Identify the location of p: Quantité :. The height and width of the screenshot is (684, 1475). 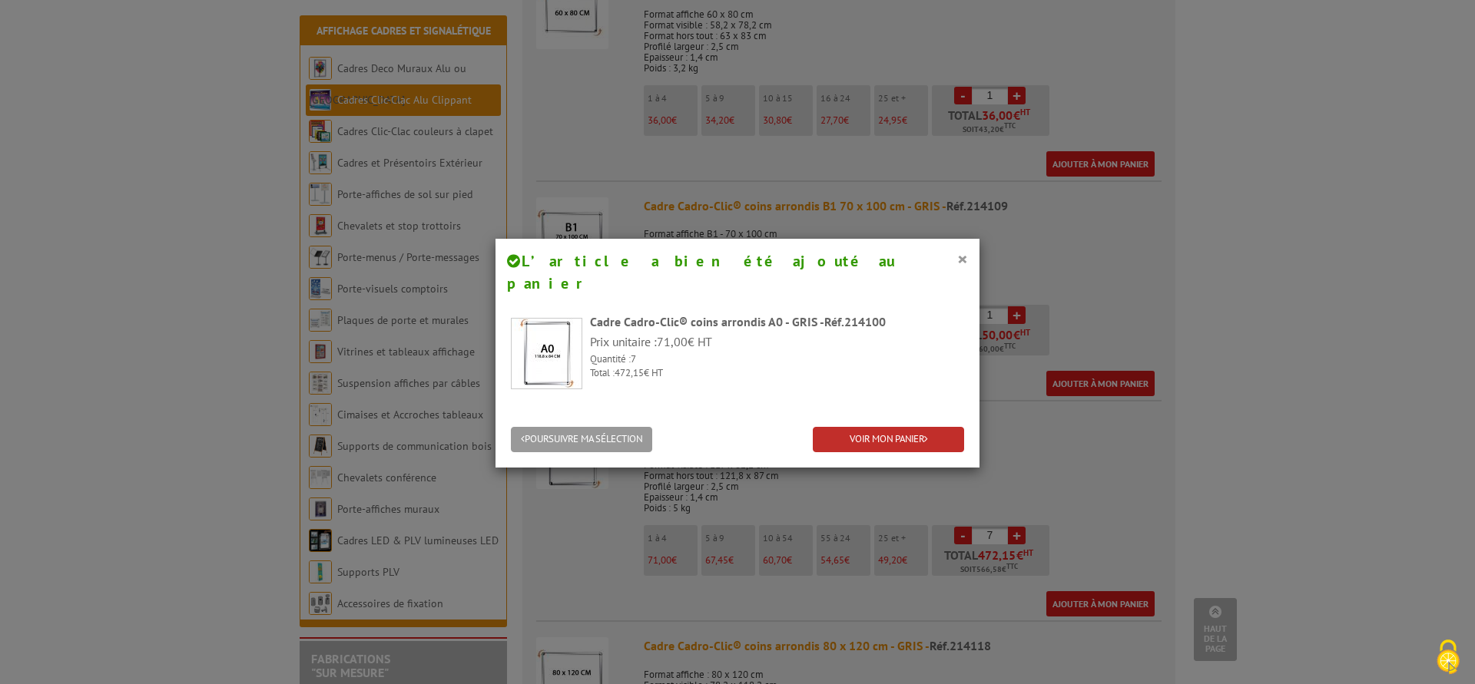
(777, 359).